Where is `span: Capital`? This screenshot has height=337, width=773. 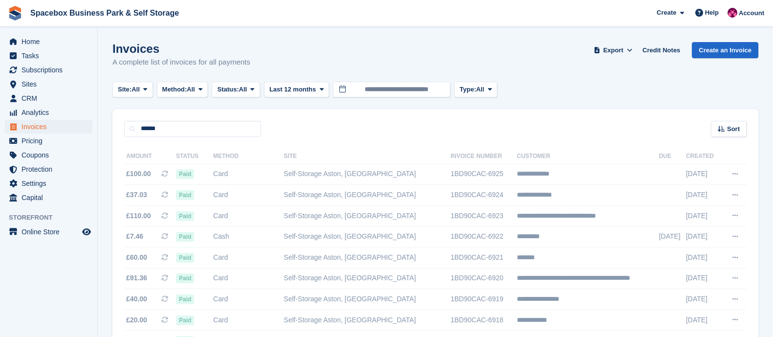 span: Capital is located at coordinates (51, 198).